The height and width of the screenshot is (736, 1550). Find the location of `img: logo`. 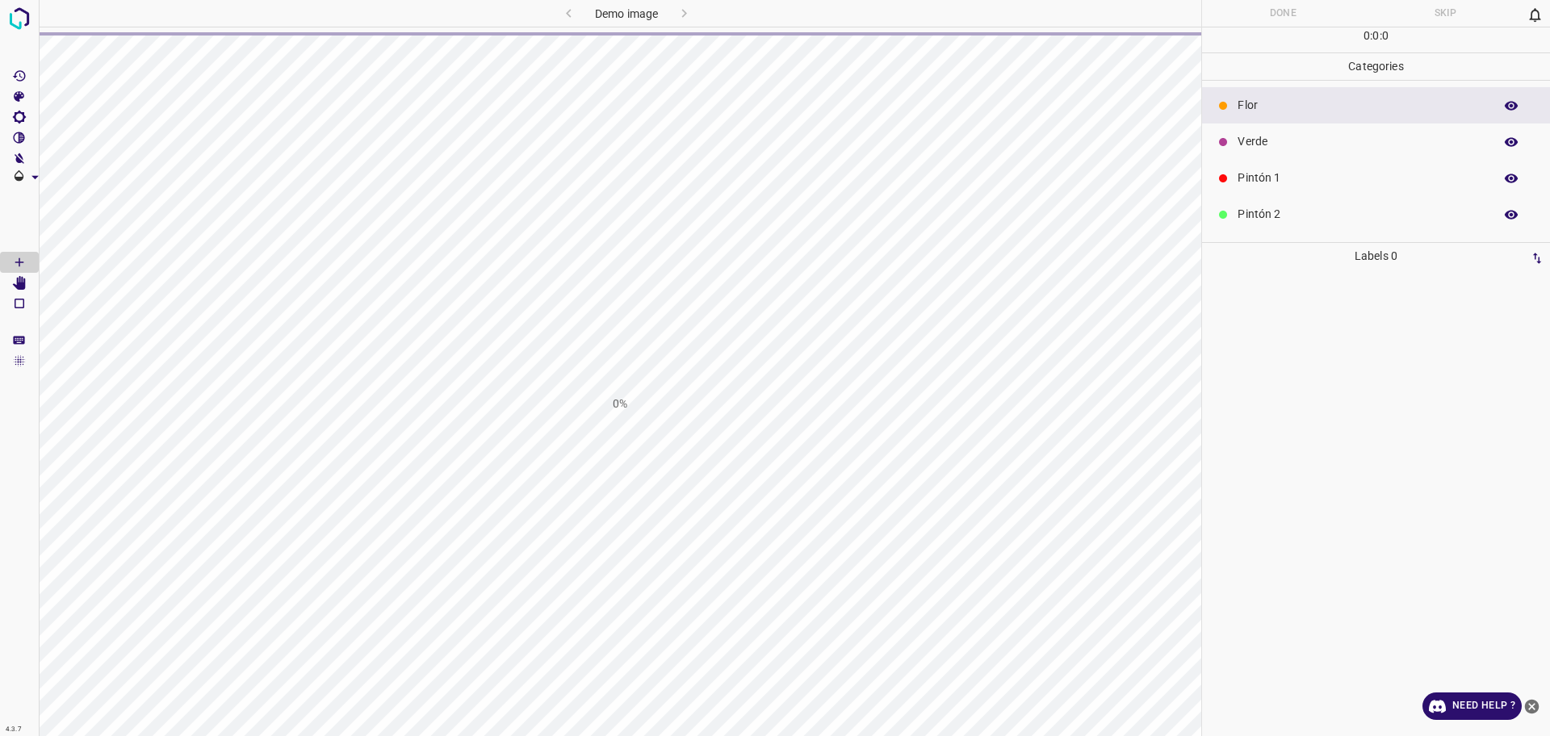

img: logo is located at coordinates (19, 19).